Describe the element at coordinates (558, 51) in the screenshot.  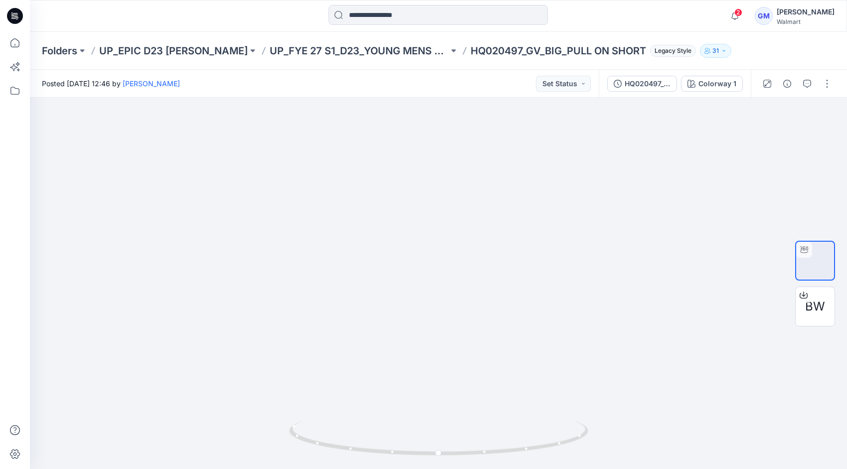
I see `p: HQ020497_GV_BIG_PULL ON SHORT` at that location.